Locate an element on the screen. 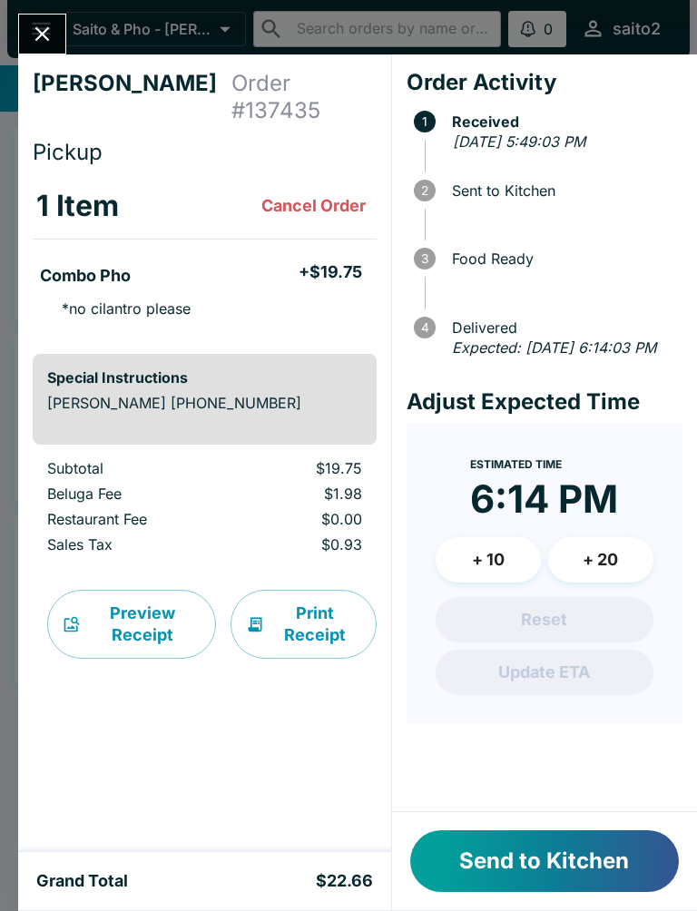 The width and height of the screenshot is (697, 911). h5: Combo Pho is located at coordinates (85, 276).